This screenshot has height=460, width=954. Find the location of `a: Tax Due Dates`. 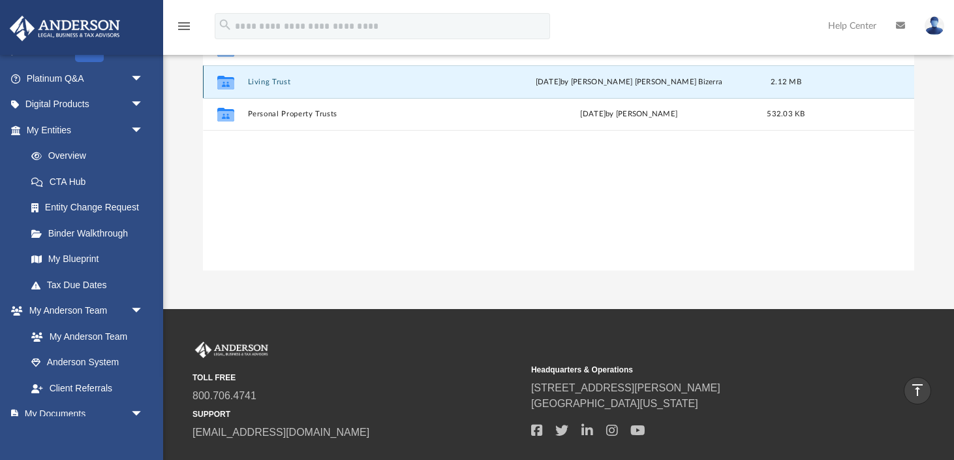

a: Tax Due Dates is located at coordinates (91, 285).